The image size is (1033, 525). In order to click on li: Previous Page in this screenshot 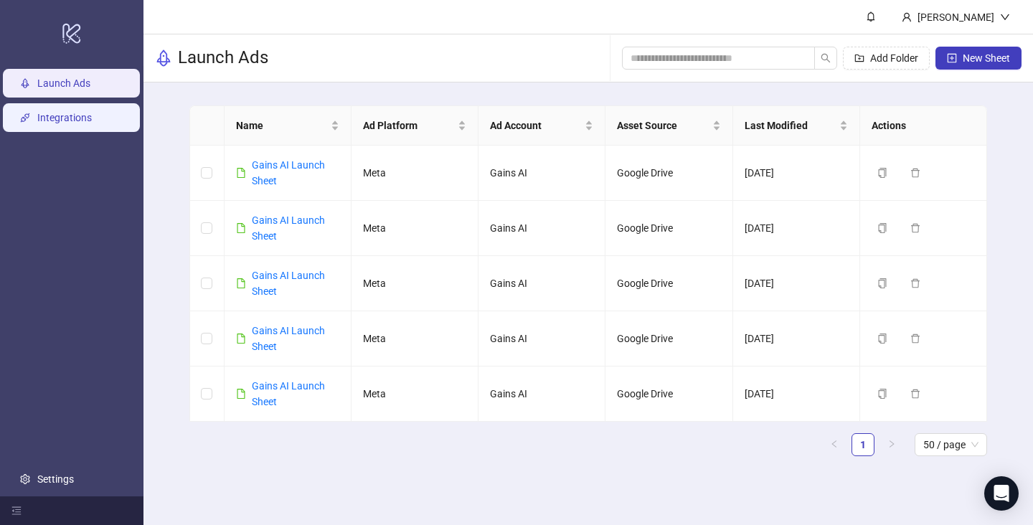, I will do `click(834, 445)`.